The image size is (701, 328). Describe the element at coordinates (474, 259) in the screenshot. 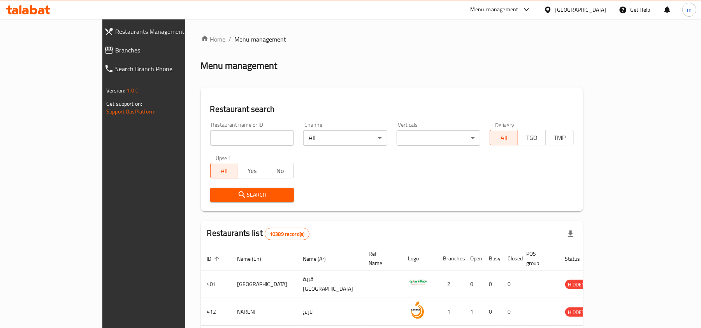

I see `th: Open` at that location.